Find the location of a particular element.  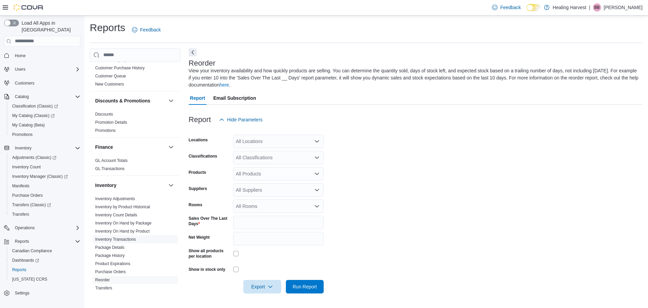

a: Transfers (Classic) is located at coordinates (45, 205).